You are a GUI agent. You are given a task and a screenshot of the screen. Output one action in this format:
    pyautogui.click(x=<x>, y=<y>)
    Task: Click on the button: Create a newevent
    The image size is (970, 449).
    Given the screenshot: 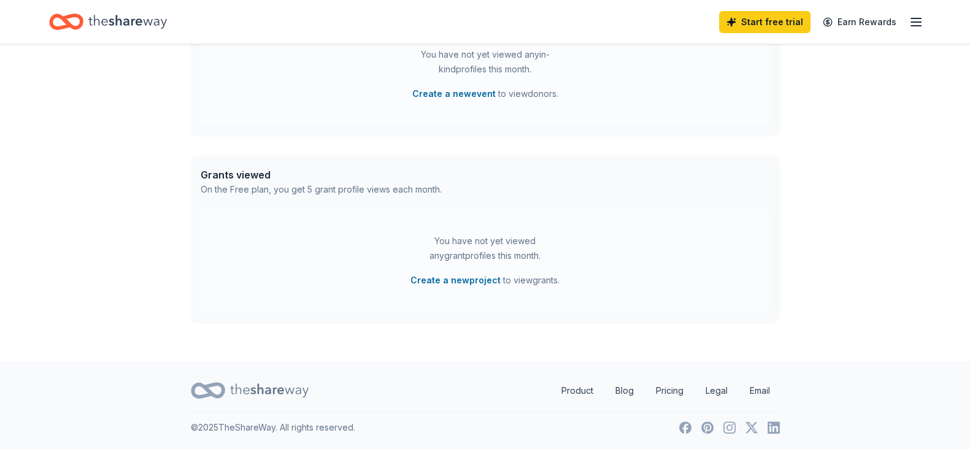 What is the action you would take?
    pyautogui.click(x=454, y=94)
    